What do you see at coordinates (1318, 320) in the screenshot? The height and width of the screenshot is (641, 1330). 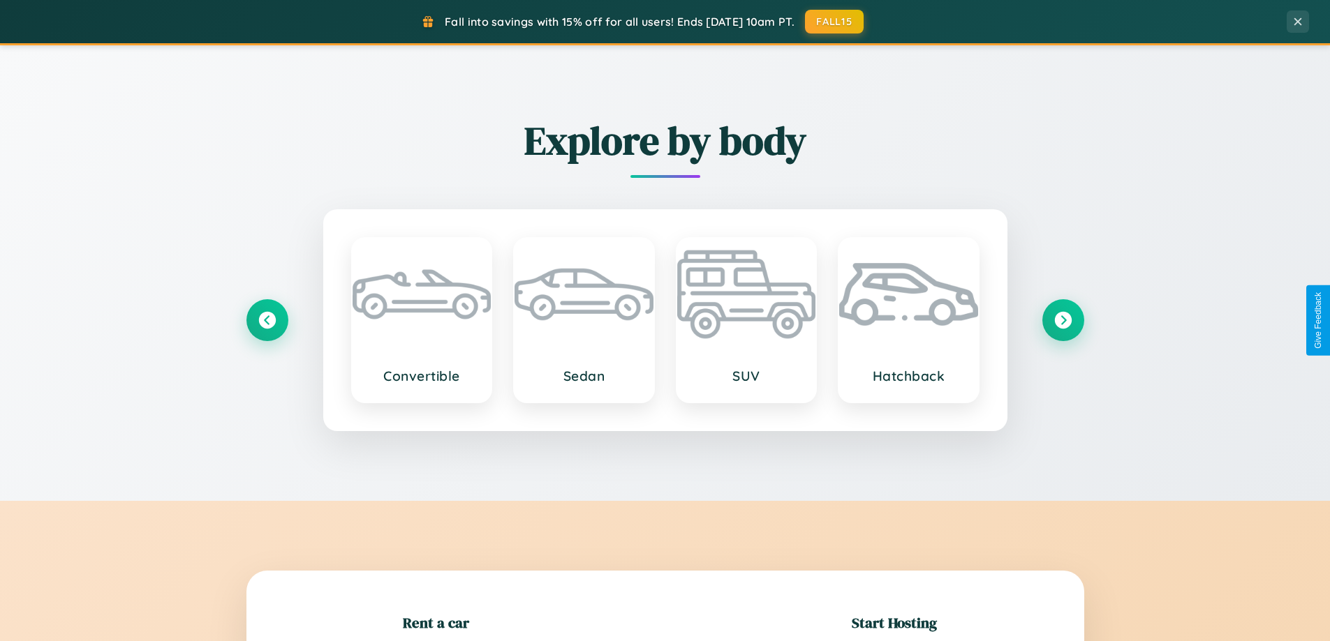 I see `div: Give Feedback` at bounding box center [1318, 320].